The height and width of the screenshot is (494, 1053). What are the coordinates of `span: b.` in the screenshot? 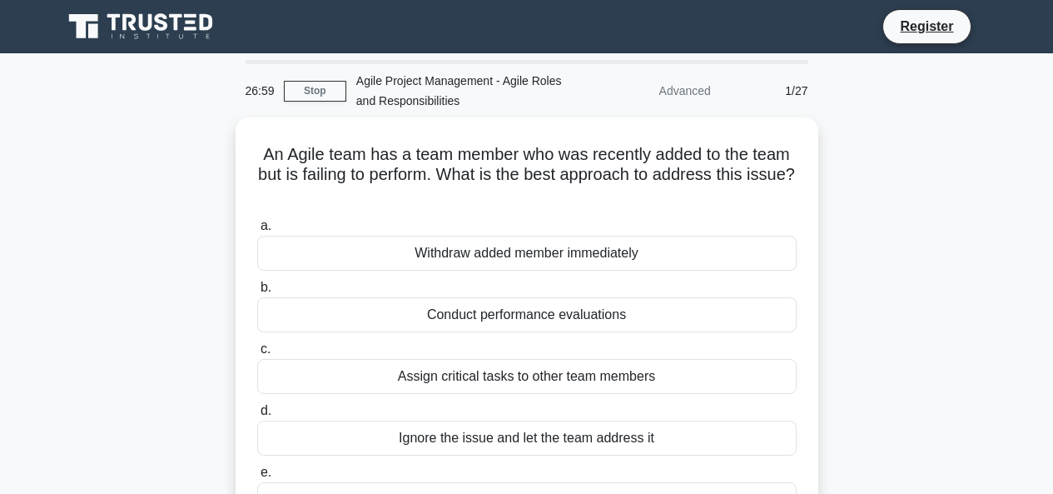 It's located at (266, 286).